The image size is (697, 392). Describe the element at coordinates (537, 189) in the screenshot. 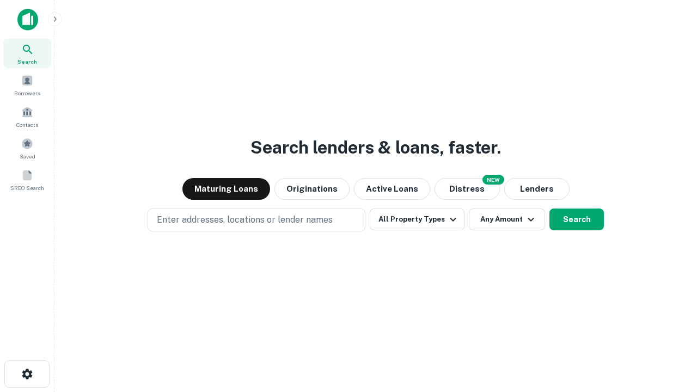

I see `button: Lenders` at that location.